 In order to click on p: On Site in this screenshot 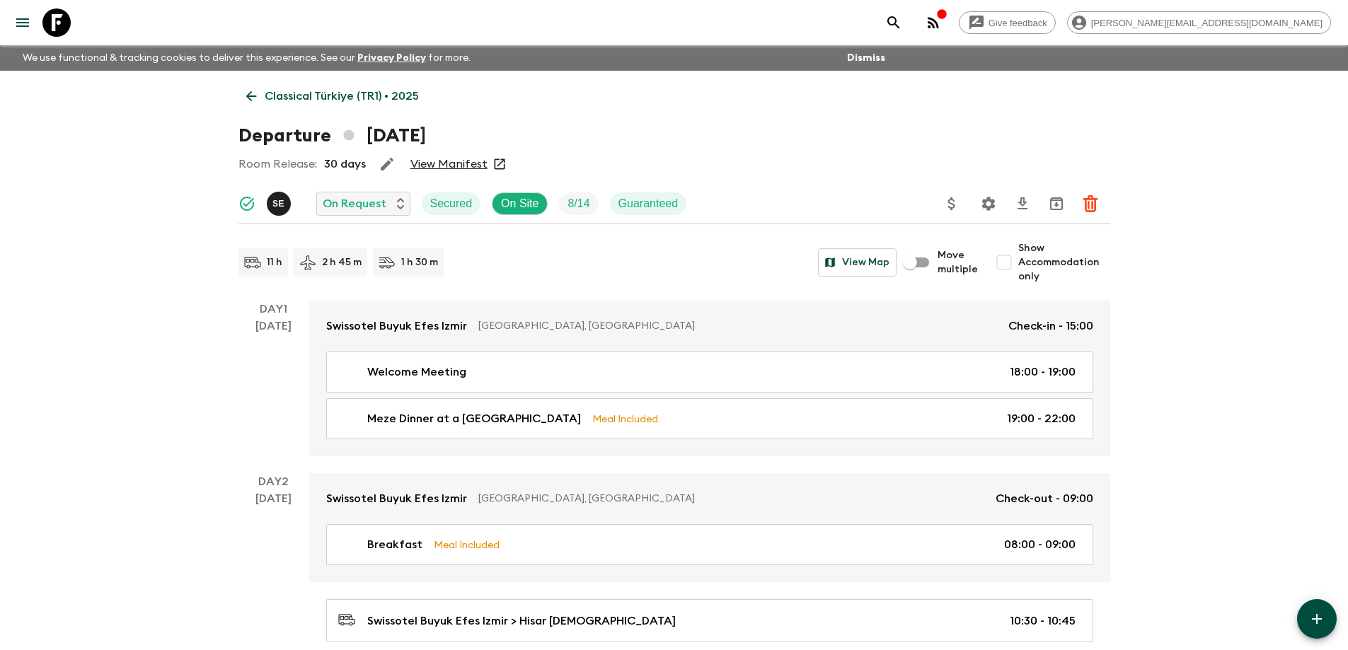, I will do `click(519, 204)`.